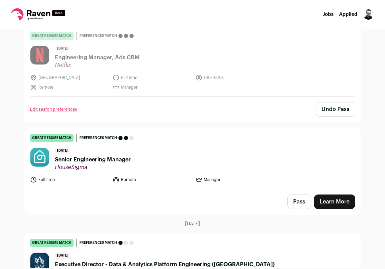 The image size is (385, 269). Describe the element at coordinates (40, 55) in the screenshot. I see `img: eb23c1dfc8dac86b495738472fc6fbfac73343433b5f01efeecd7ed332374756.jpg` at that location.